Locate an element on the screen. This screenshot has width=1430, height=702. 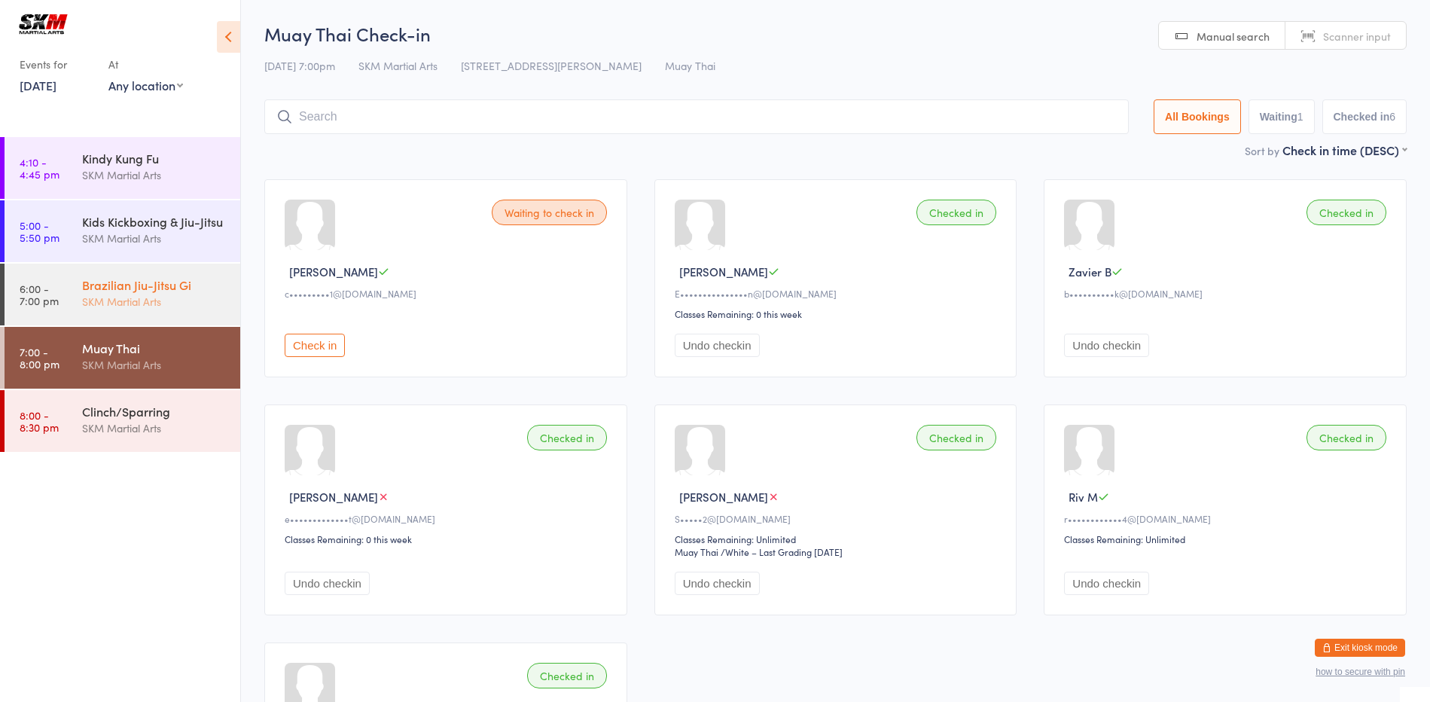
div: Waiting to check in is located at coordinates (549, 212).